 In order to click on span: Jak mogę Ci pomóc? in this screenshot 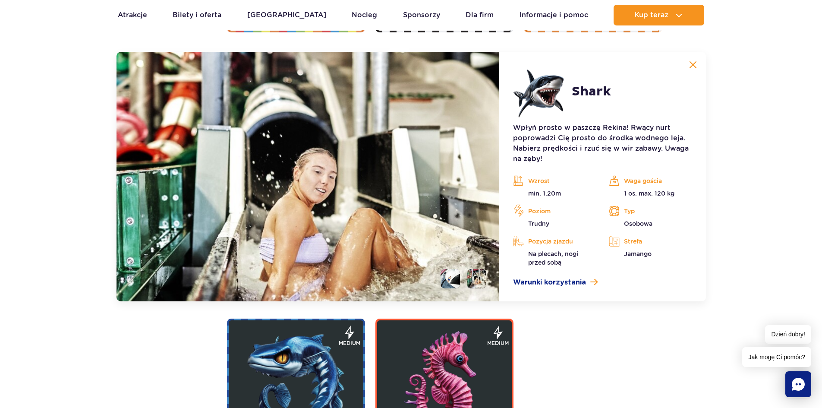, I will do `click(777, 357)`.